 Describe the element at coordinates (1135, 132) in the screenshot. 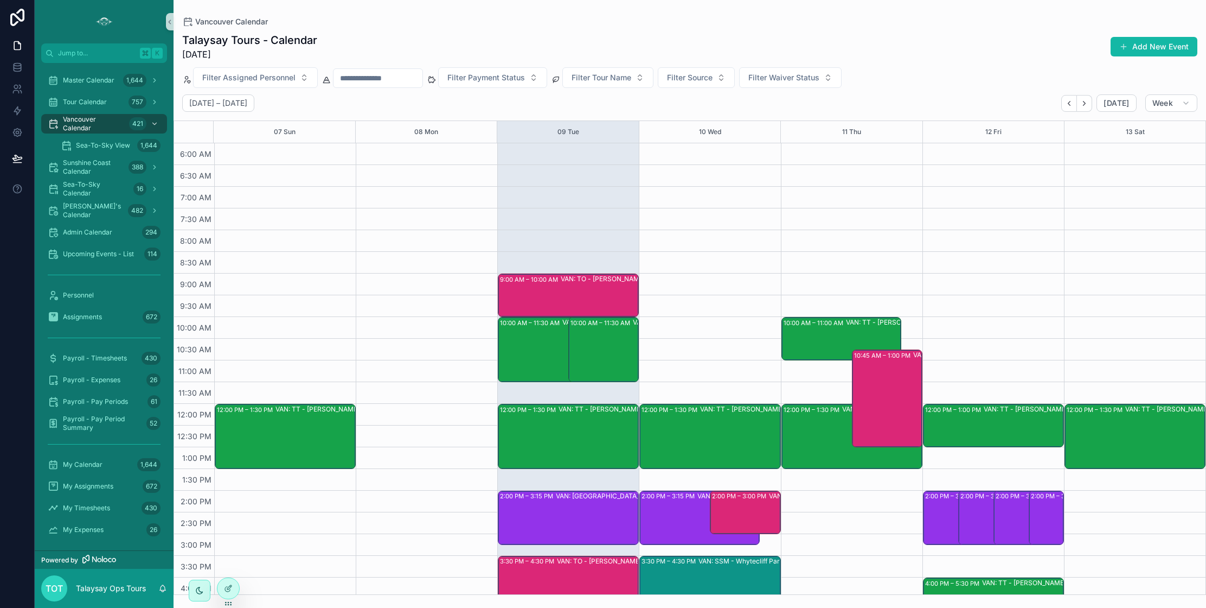

I see `button: 13 Sat` at that location.